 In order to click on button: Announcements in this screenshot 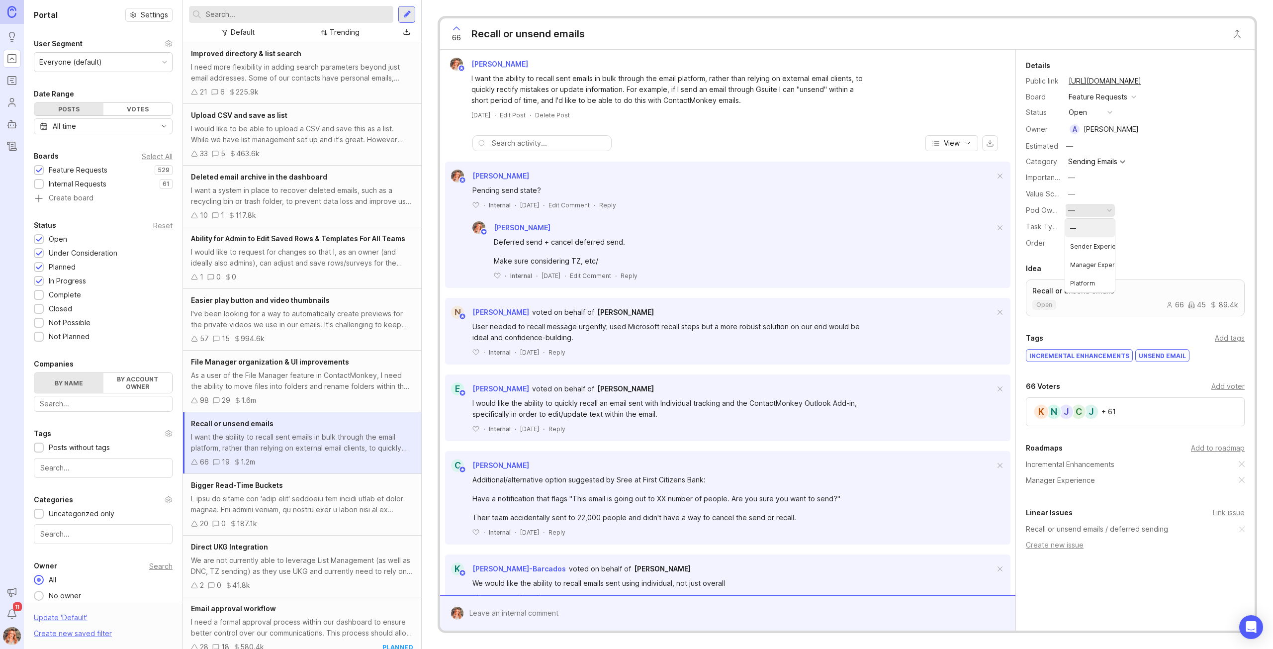, I will do `click(12, 592)`.